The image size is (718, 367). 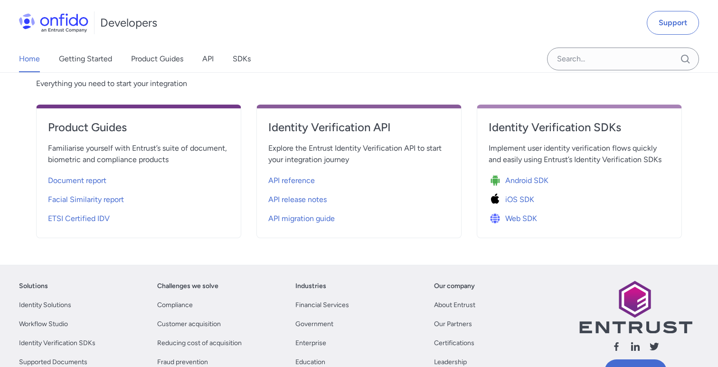 What do you see at coordinates (636, 346) in the screenshot?
I see `svg: Follow us linkedin` at bounding box center [636, 346].